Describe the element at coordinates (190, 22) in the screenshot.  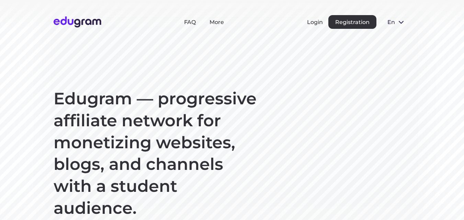
I see `a: FAQ` at that location.